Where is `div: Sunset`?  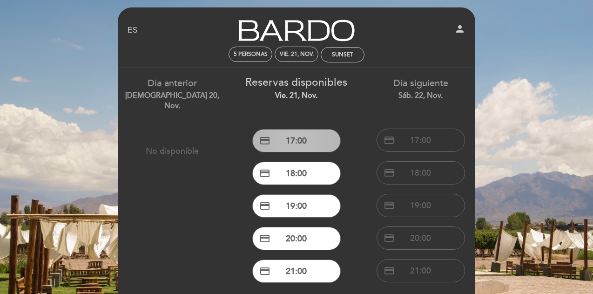
div: Sunset is located at coordinates (343, 55).